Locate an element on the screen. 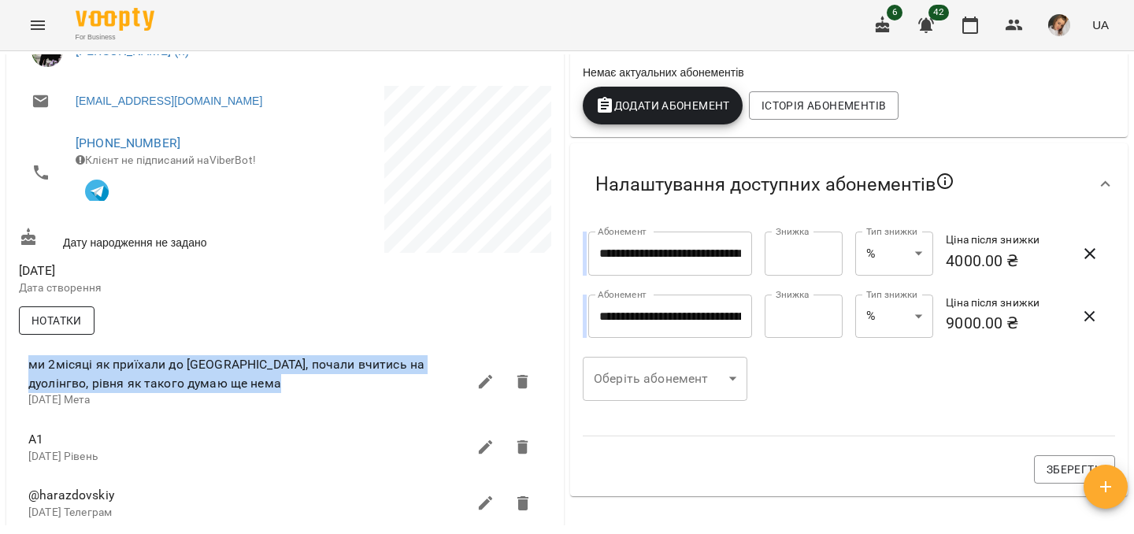 Image resolution: width=1134 pixels, height=534 pixels. span: 42 is located at coordinates (939, 13).